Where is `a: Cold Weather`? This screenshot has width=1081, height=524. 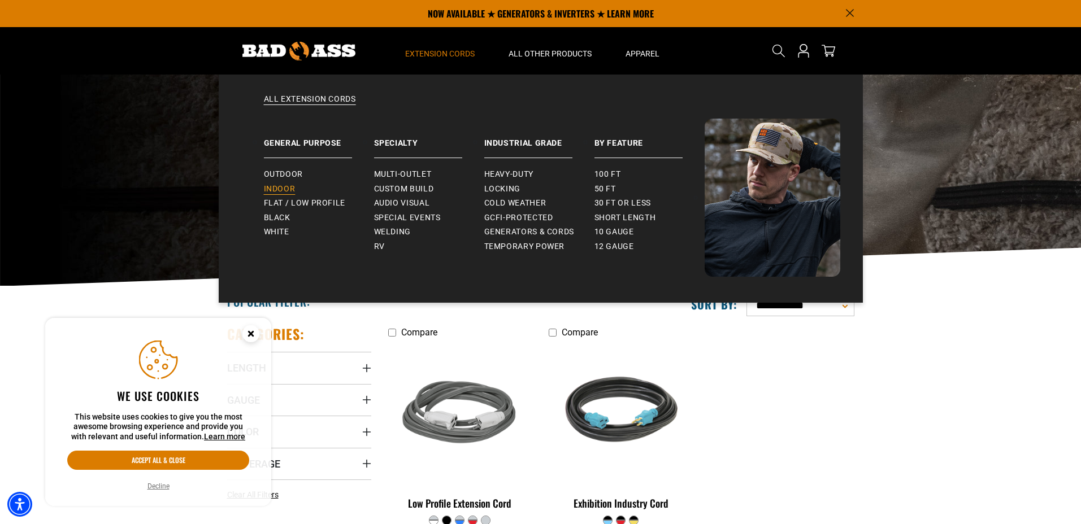 a: Cold Weather is located at coordinates (539, 203).